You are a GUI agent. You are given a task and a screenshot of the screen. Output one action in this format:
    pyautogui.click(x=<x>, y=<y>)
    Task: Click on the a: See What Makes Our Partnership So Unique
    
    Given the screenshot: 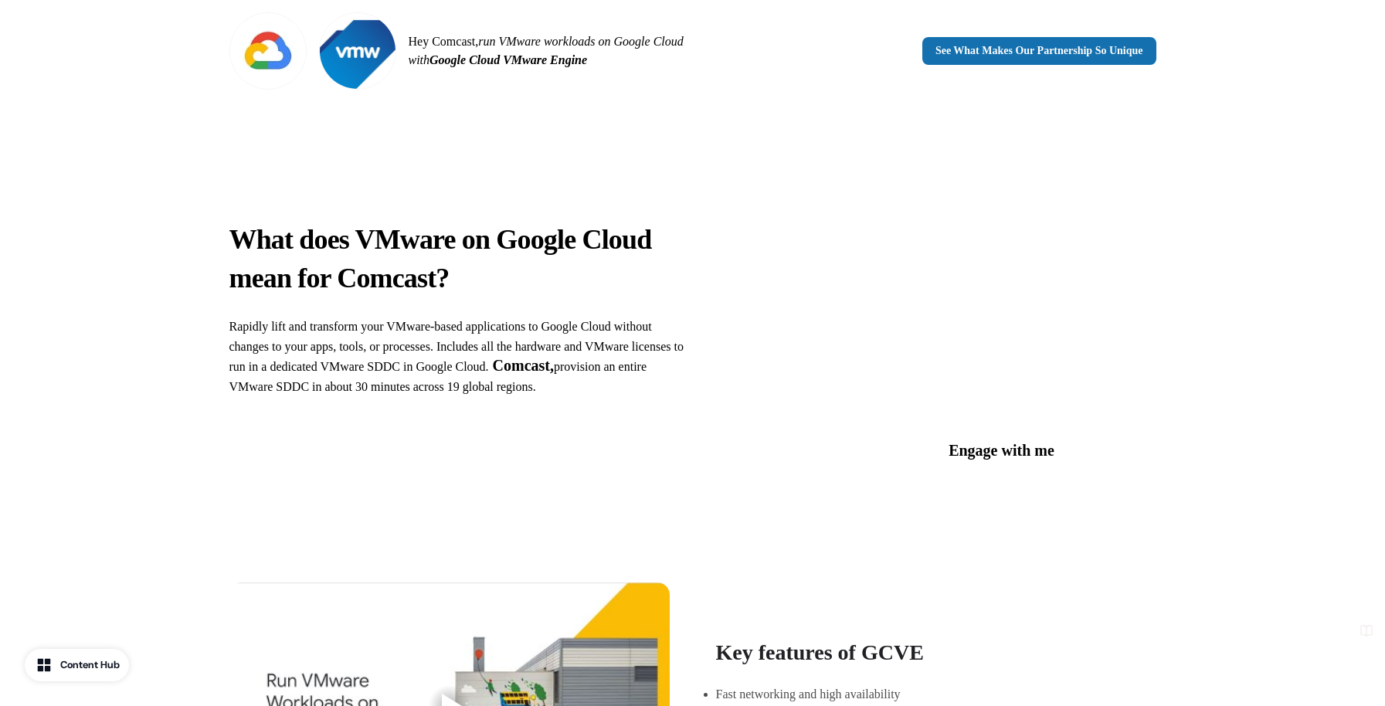 What is the action you would take?
    pyautogui.click(x=1039, y=51)
    